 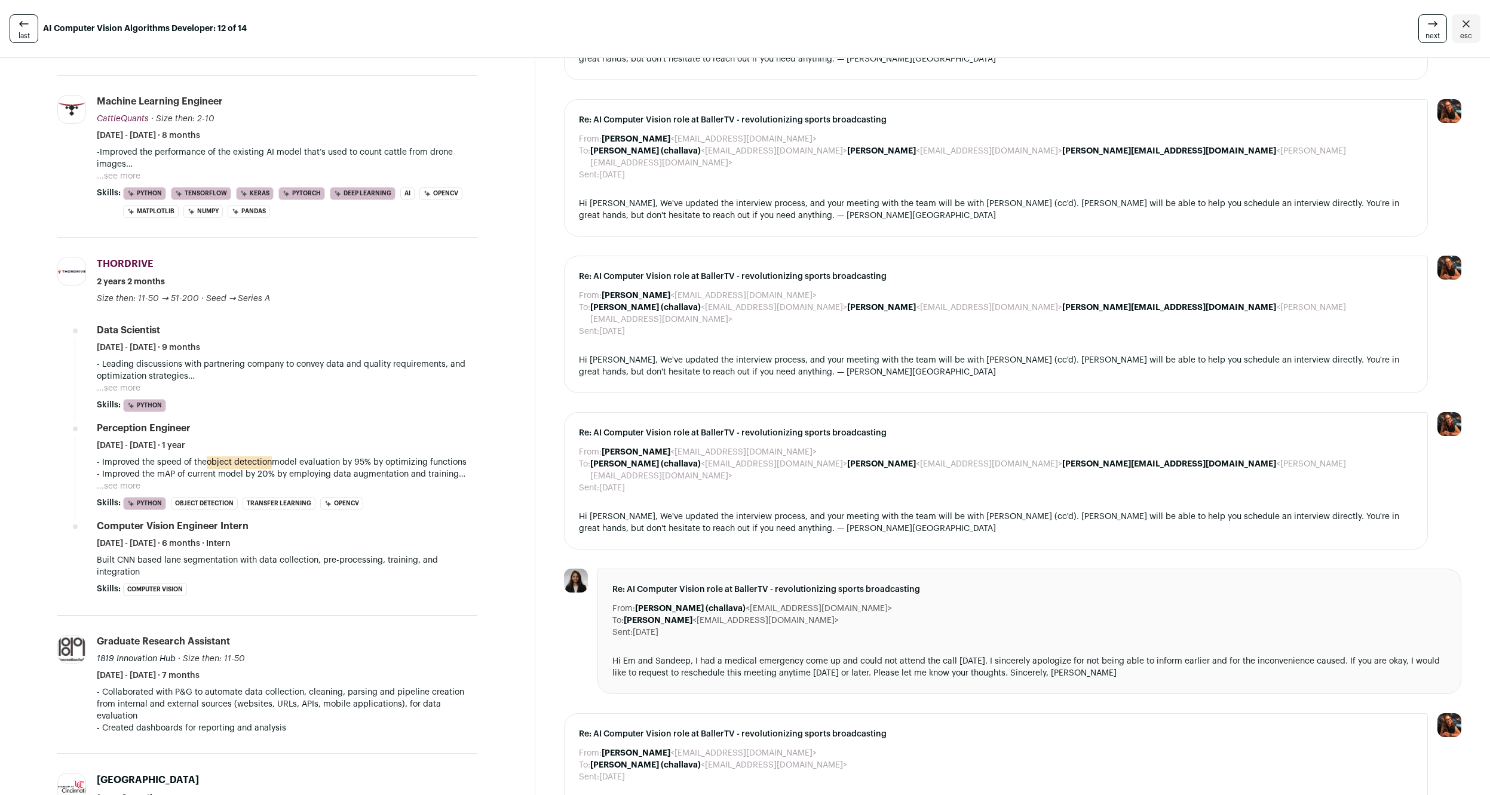 What do you see at coordinates (1433, 29) in the screenshot?
I see `a: next` at bounding box center [1433, 29].